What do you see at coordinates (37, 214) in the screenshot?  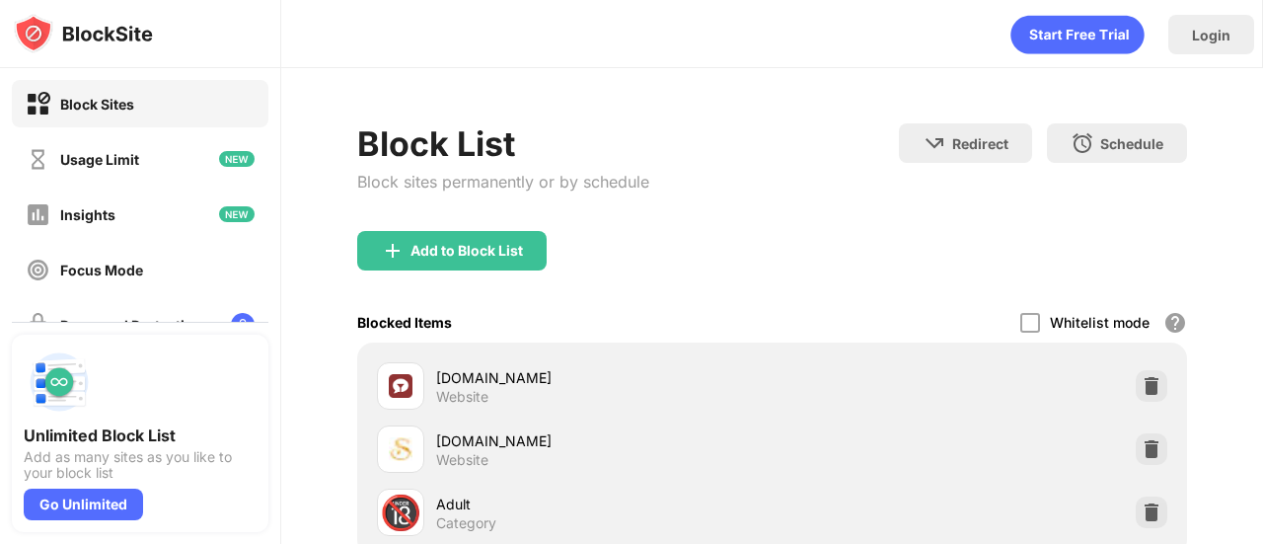 I see `img: insights-off.svg` at bounding box center [37, 214].